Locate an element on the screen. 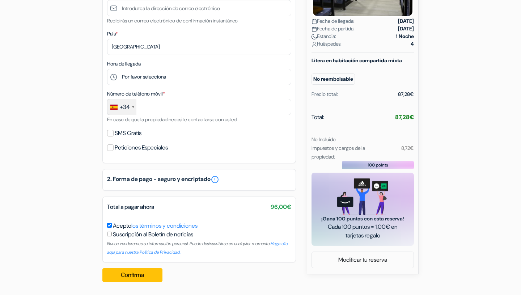  img: gift_card_hero_new.png is located at coordinates (362, 196).